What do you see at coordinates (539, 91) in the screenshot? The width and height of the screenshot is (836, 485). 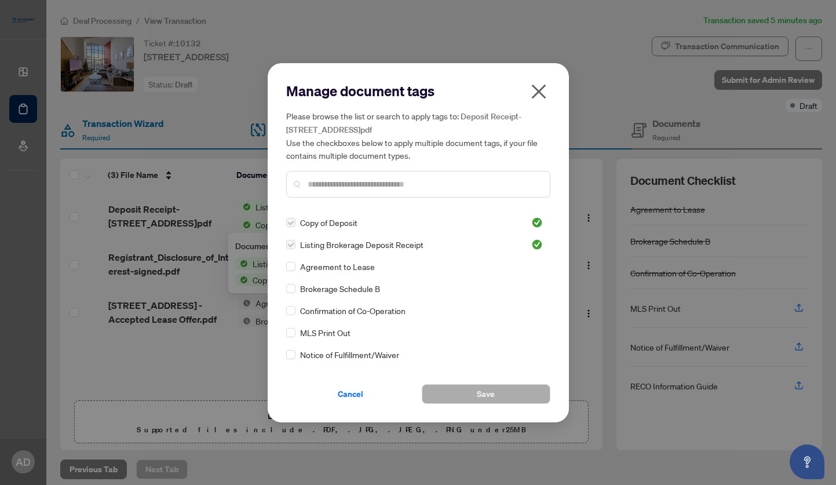 I see `span: close` at bounding box center [539, 91].